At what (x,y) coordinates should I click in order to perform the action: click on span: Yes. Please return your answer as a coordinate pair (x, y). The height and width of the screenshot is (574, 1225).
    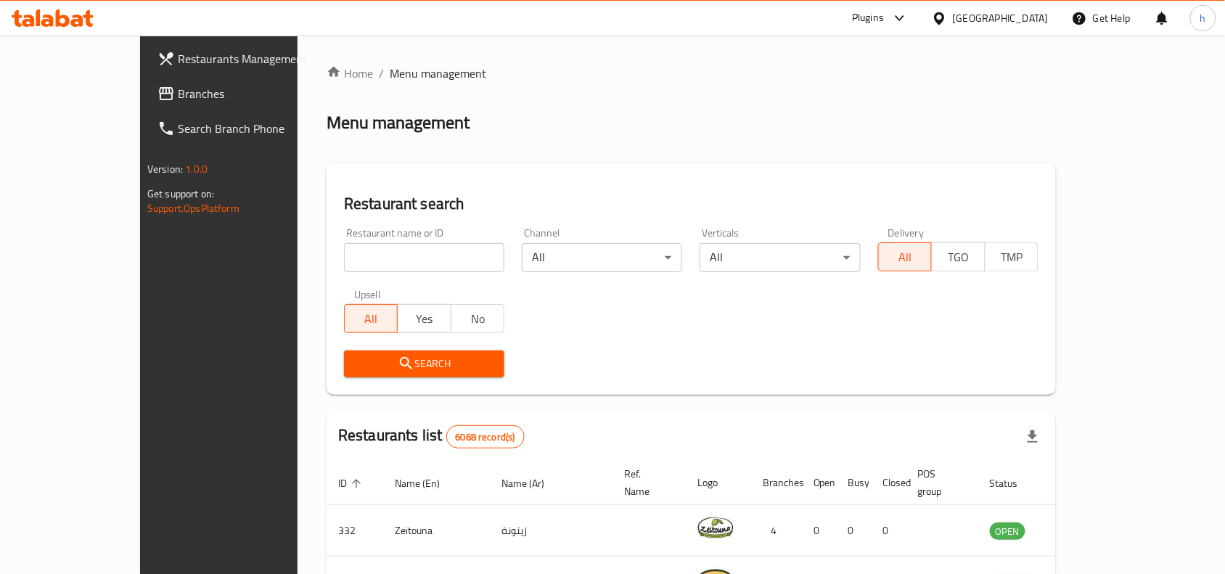
    Looking at the image, I should click on (424, 319).